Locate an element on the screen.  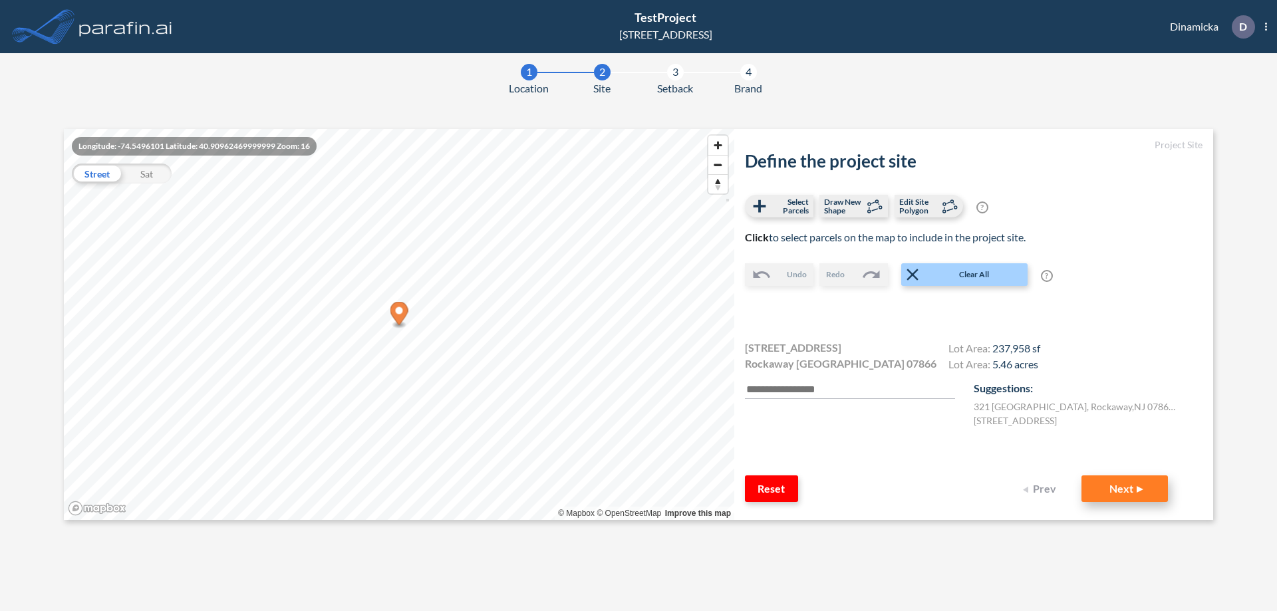
b: Click is located at coordinates (757, 237).